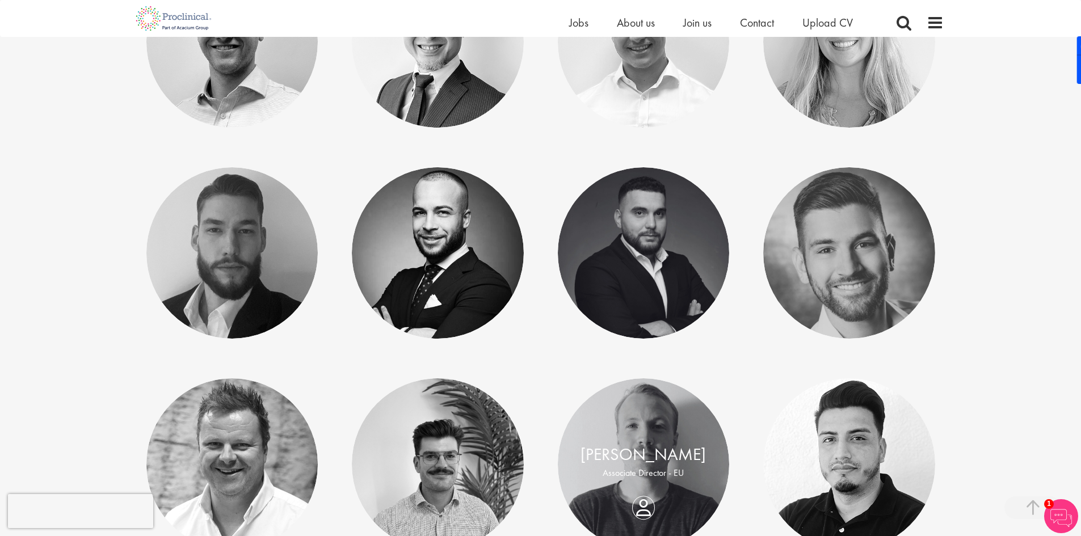  I want to click on span: Upload CV, so click(827, 23).